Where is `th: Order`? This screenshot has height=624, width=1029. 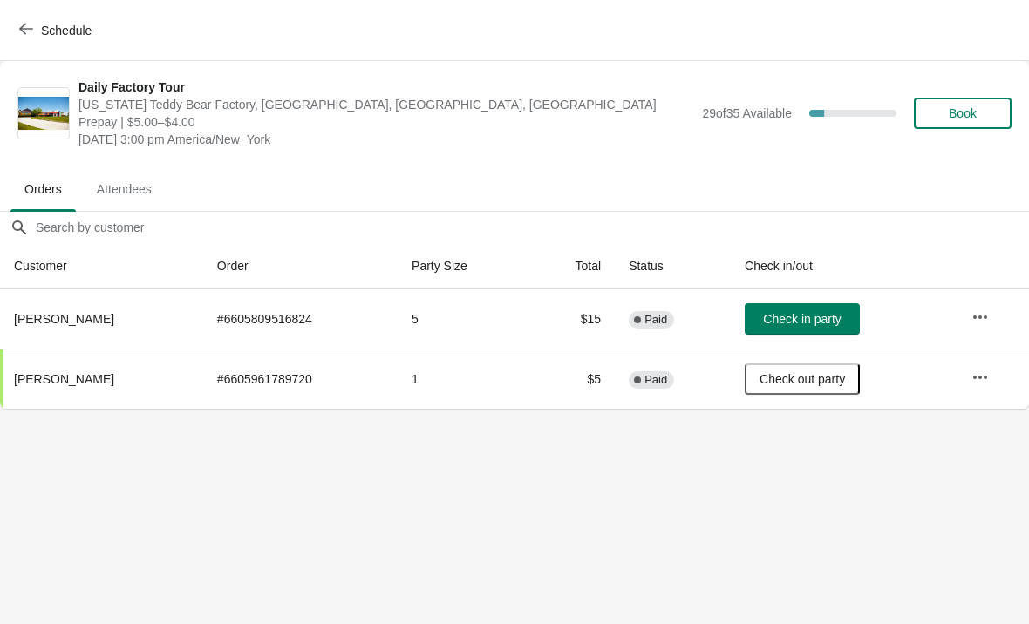 th: Order is located at coordinates (300, 266).